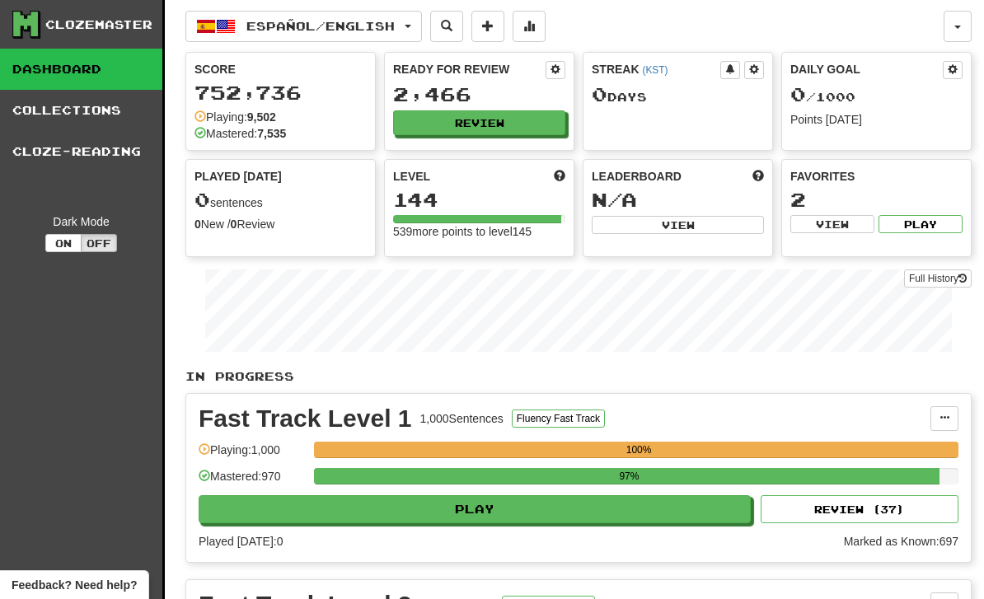  What do you see at coordinates (469, 69) in the screenshot?
I see `div: Ready for Review` at bounding box center [469, 69].